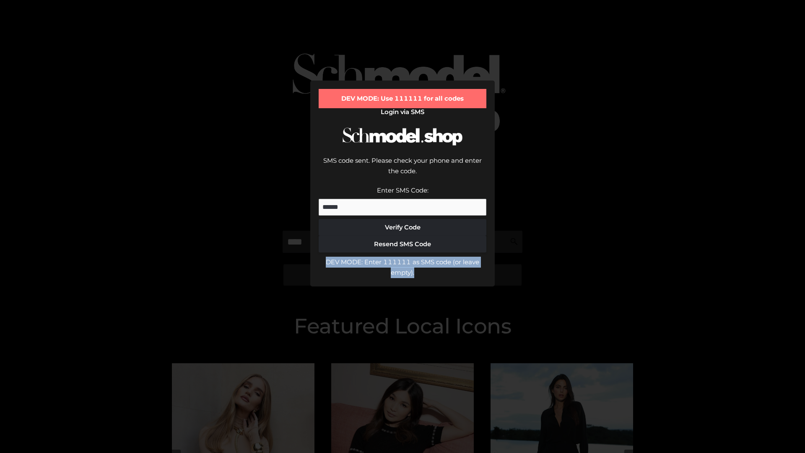 This screenshot has width=805, height=453. What do you see at coordinates (402, 244) in the screenshot?
I see `button: Resend SMS Code` at bounding box center [402, 244].